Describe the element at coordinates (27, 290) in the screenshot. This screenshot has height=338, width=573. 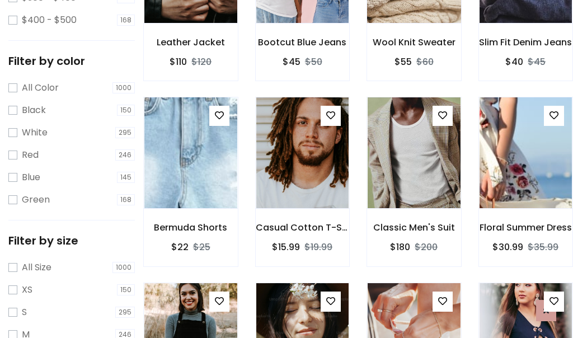
I see `label: XS` at that location.